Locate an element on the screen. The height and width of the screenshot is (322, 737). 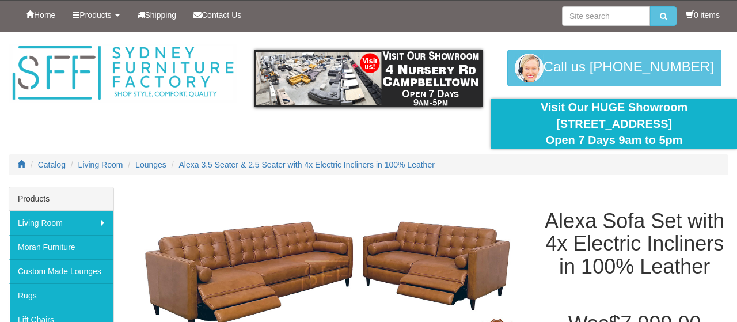
a: Shipping is located at coordinates (157, 15).